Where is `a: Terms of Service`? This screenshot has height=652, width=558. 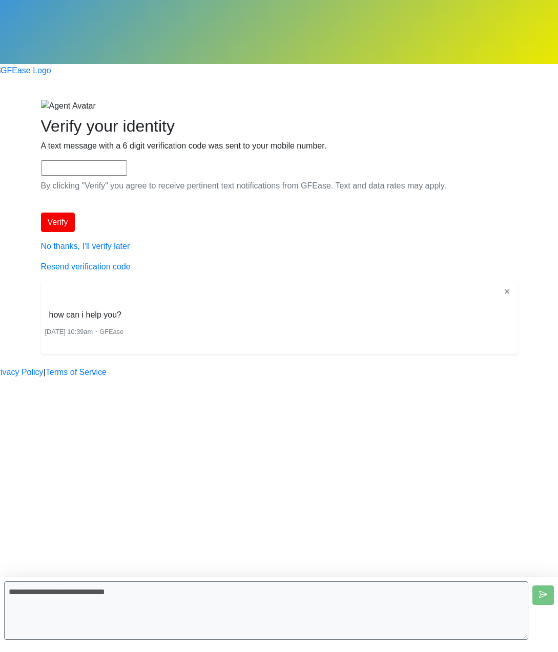
a: Terms of Service is located at coordinates (76, 372).